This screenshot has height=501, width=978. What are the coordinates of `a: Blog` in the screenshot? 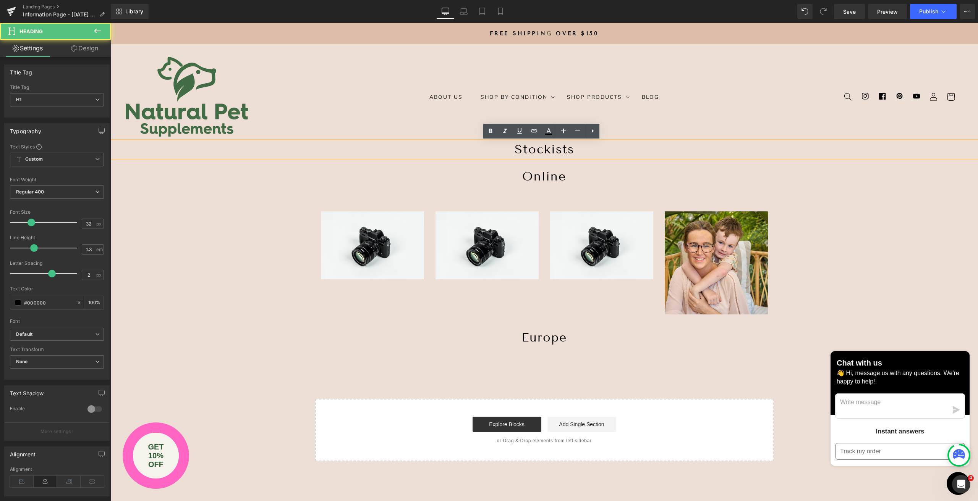 It's located at (539, 74).